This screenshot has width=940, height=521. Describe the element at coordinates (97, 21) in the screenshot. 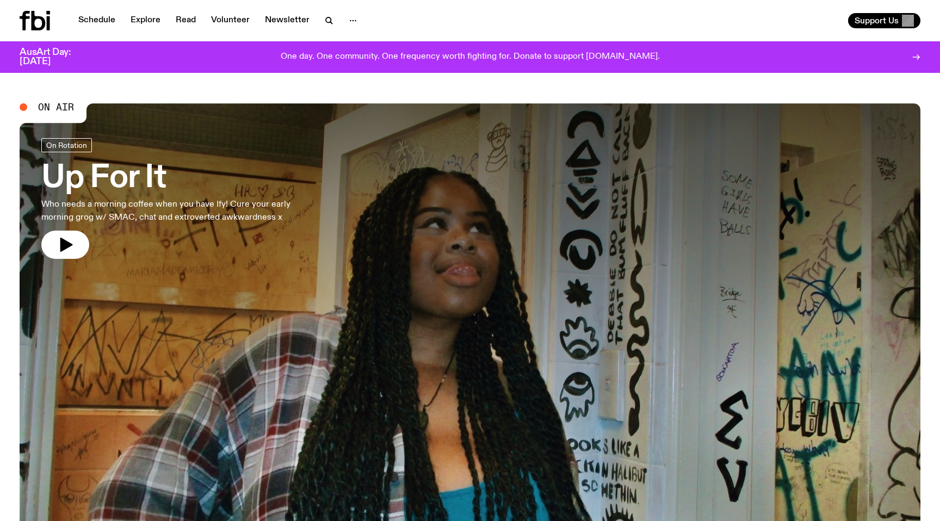

I see `a: Schedule` at that location.